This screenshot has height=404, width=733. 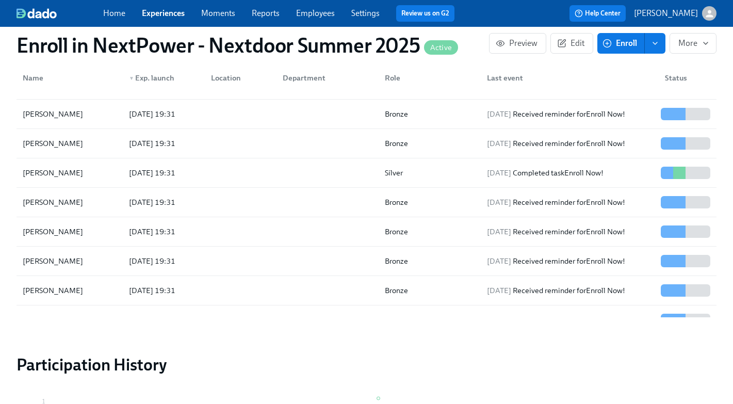 What do you see at coordinates (366, 365) in the screenshot?
I see `h2: Participation History` at bounding box center [366, 365].